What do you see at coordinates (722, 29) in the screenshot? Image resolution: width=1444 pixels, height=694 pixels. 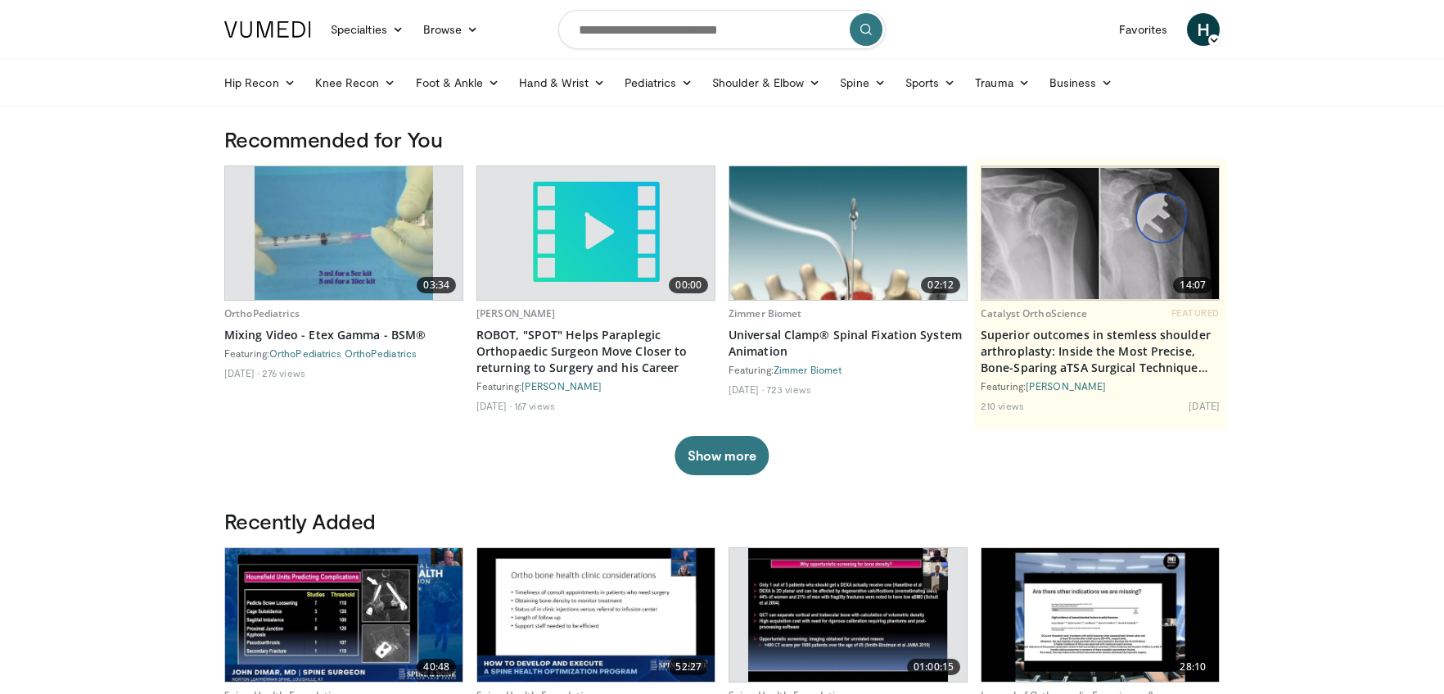 I see `input: Search topics, interventions` at bounding box center [722, 29].